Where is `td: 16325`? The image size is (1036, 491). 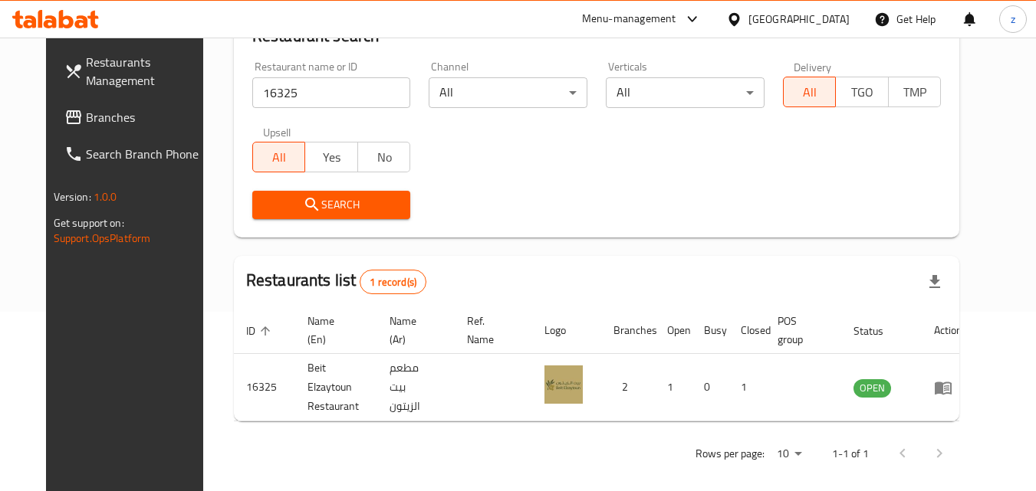
td: 16325 is located at coordinates (265, 388).